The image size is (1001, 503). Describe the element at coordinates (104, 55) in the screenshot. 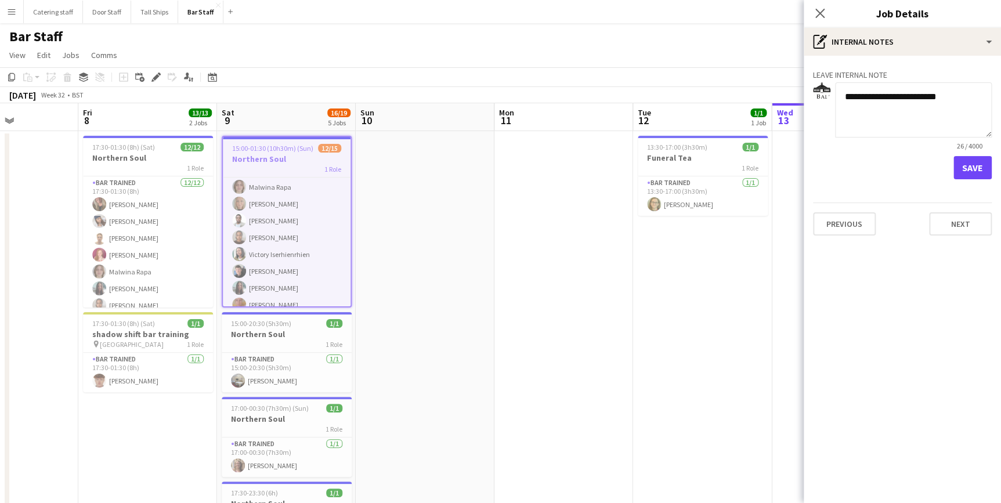

I see `span: Comms` at that location.